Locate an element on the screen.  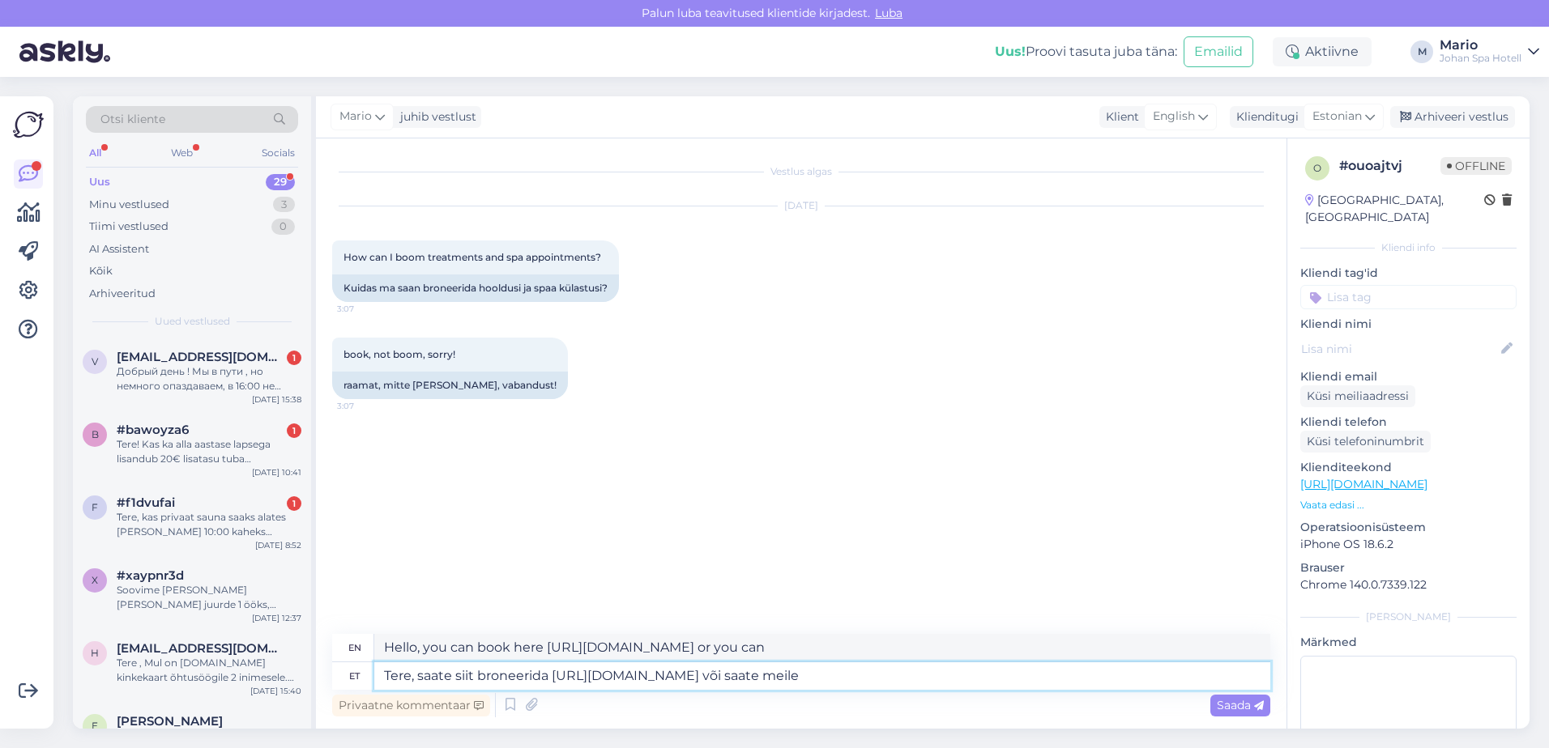
div: All is located at coordinates (95, 153).